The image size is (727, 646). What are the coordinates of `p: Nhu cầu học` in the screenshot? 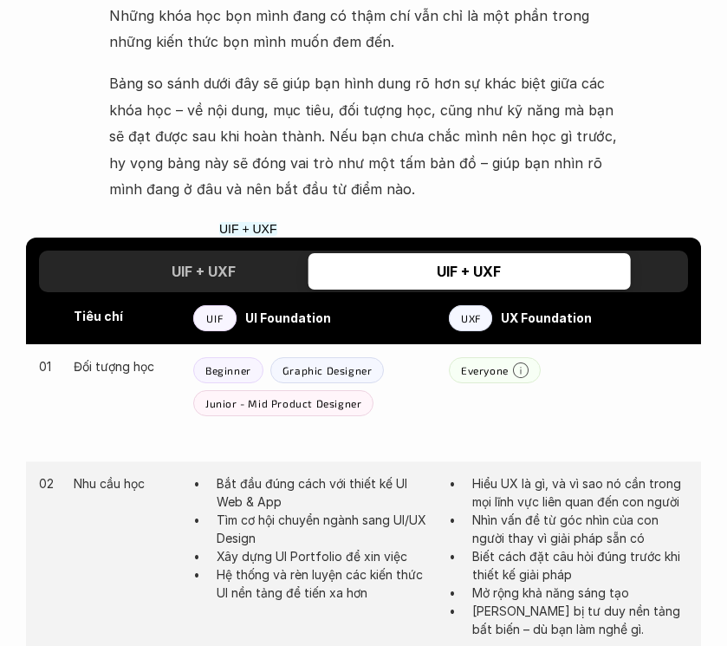 It's located at (125, 483).